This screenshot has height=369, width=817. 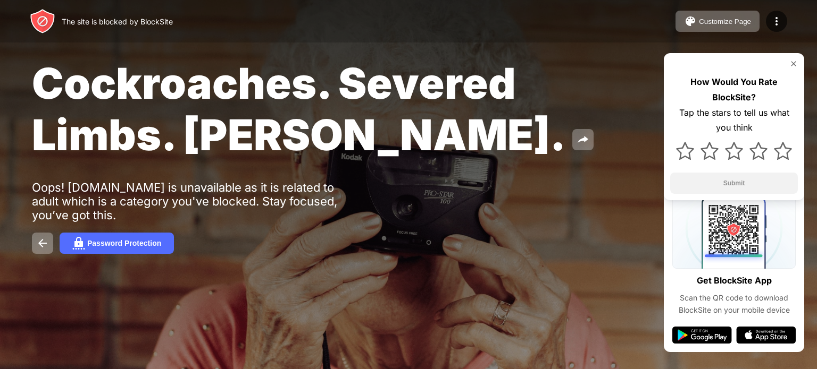 I want to click on div: The site is blocked by BlockSite, so click(x=117, y=21).